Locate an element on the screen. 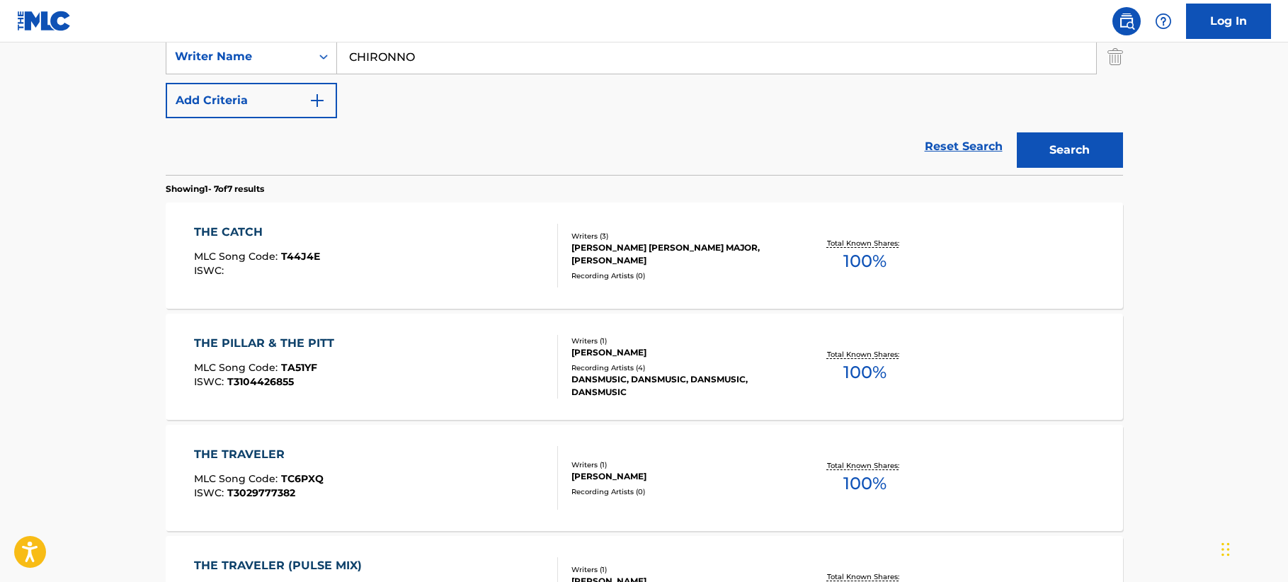 This screenshot has height=582, width=1288. a: Log In is located at coordinates (1228, 21).